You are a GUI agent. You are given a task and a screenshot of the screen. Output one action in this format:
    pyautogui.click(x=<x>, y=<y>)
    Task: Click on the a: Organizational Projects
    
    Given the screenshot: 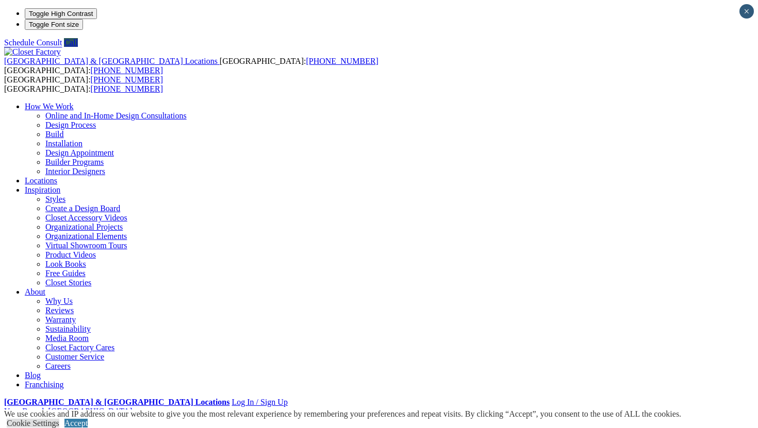 What is the action you would take?
    pyautogui.click(x=84, y=227)
    